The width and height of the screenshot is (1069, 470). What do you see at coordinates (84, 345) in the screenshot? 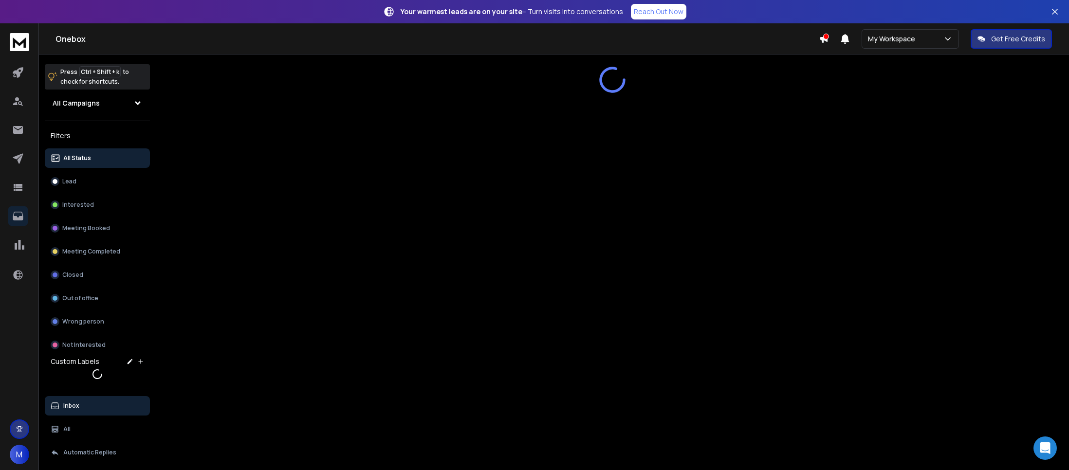
I see `p: Not Interested` at bounding box center [84, 345].